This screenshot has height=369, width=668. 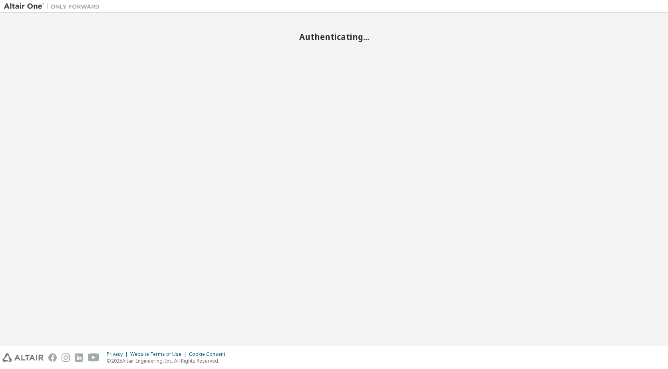 What do you see at coordinates (54, 6) in the screenshot?
I see `img: Altair One` at bounding box center [54, 6].